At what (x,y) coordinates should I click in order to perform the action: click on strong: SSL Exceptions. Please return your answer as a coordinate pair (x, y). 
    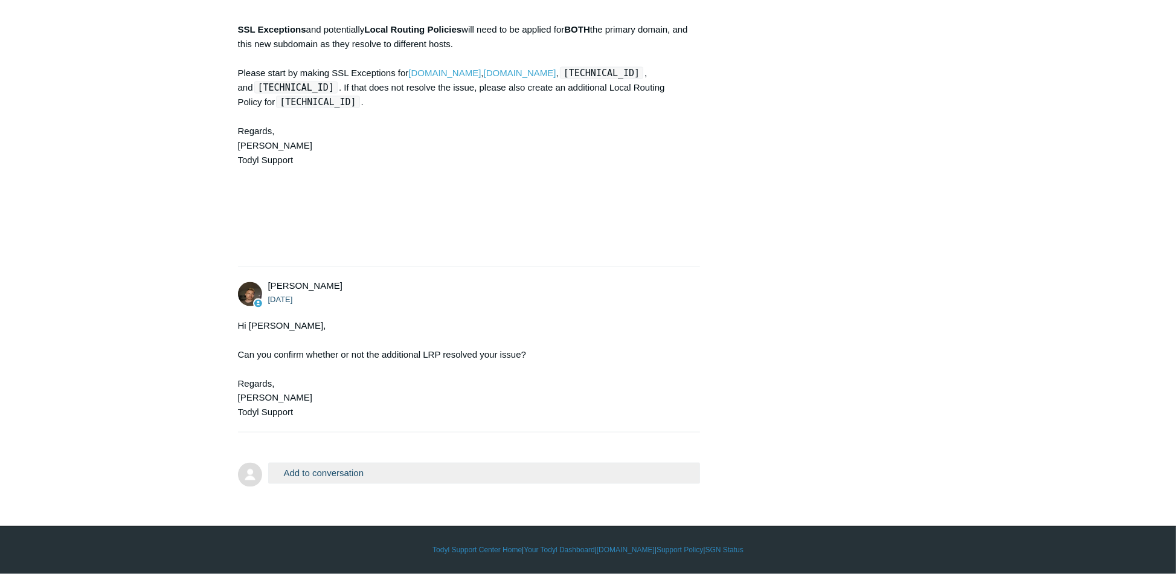
    Looking at the image, I should click on (272, 29).